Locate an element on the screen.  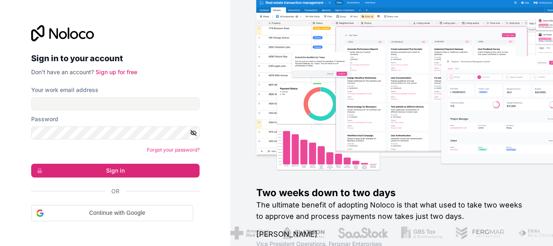
a: Sign up for free is located at coordinates (116, 72).